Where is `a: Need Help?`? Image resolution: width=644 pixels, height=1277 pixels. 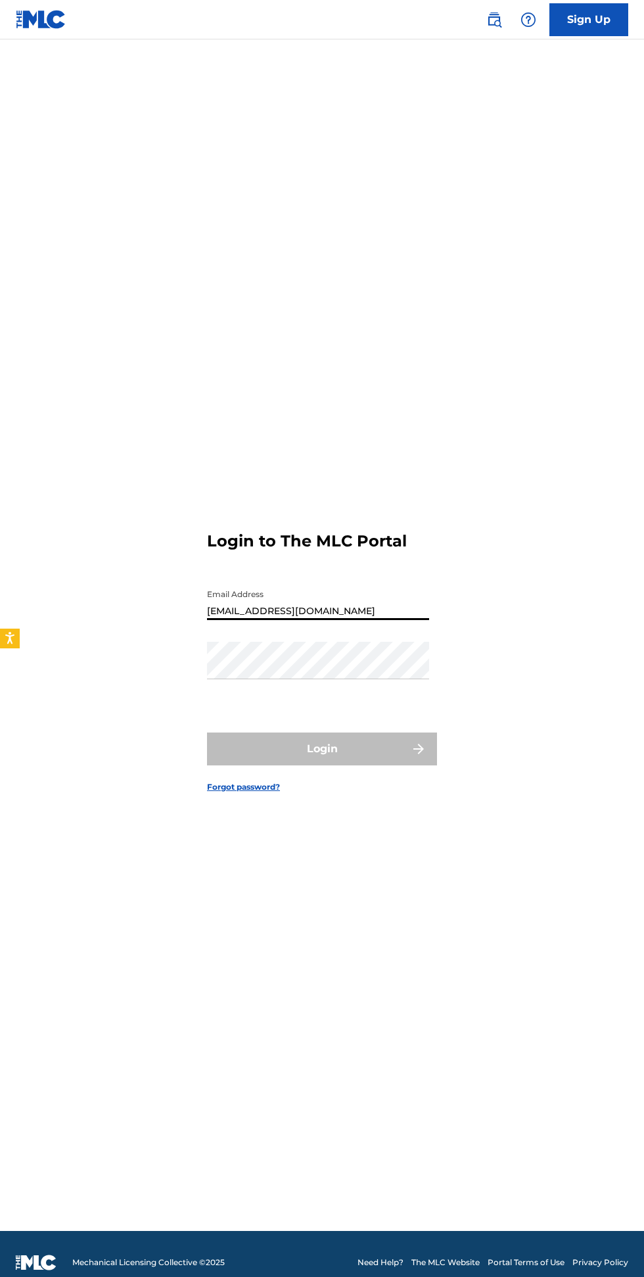 a: Need Help? is located at coordinates (381, 1262).